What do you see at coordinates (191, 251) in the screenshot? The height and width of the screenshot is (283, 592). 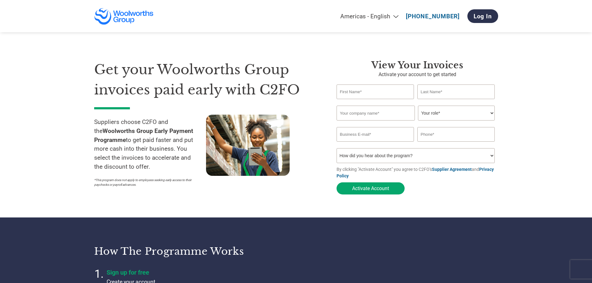 I see `h3: How the programme works` at bounding box center [191, 251].